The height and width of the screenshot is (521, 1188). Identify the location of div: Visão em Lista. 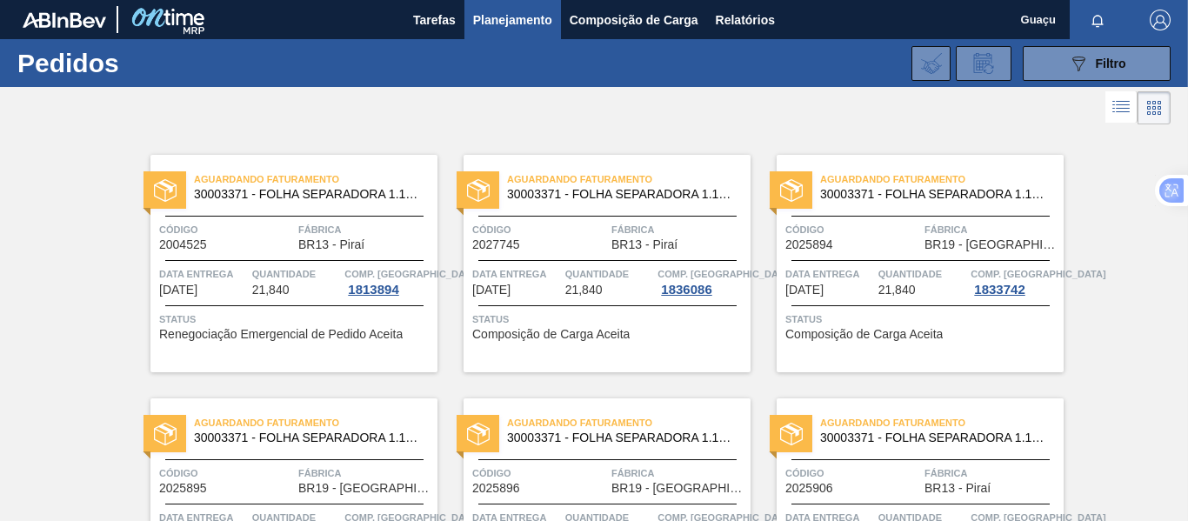
(1121, 108).